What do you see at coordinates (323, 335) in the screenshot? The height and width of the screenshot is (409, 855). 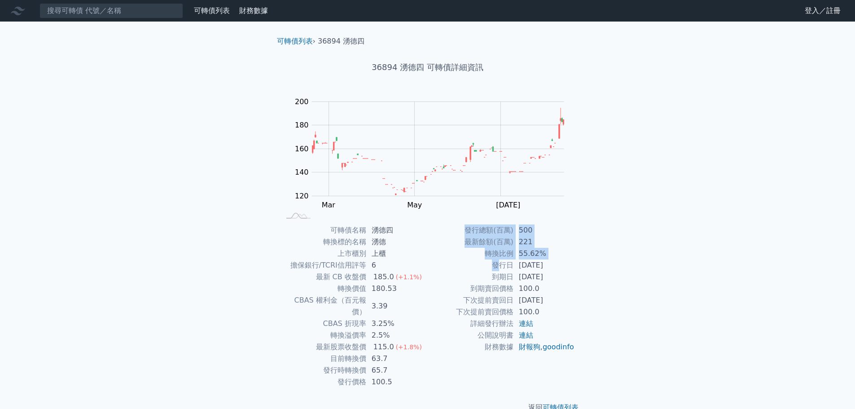 I see `td: 轉換溢價率` at bounding box center [323, 335].